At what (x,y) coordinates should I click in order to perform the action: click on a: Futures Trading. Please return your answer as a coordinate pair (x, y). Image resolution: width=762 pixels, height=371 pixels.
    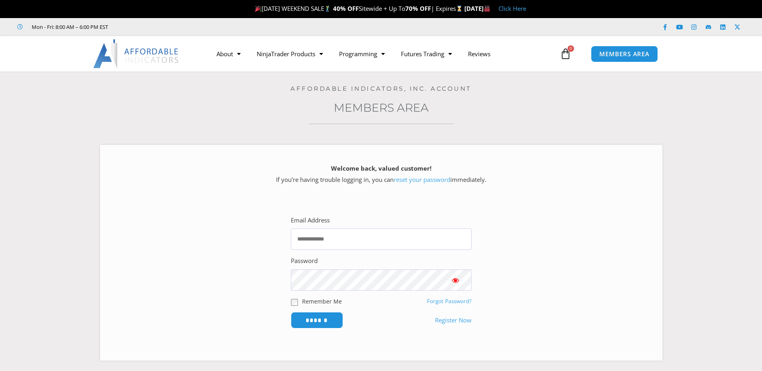
    Looking at the image, I should click on (426, 54).